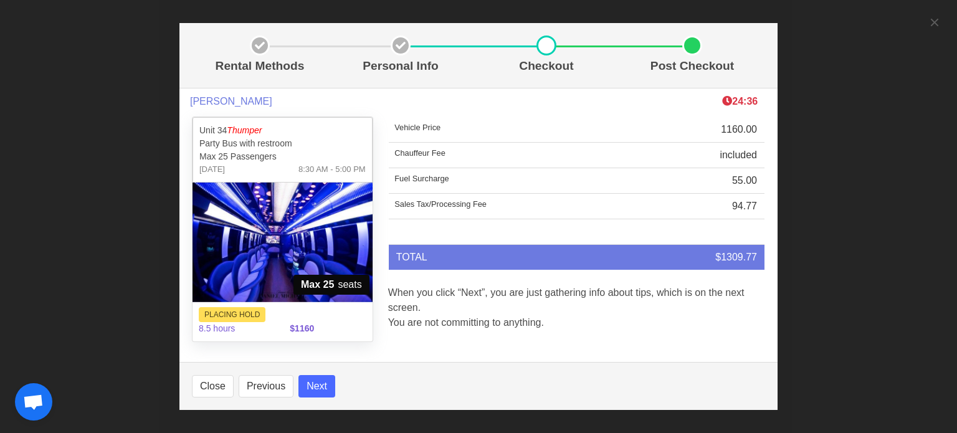 Image resolution: width=957 pixels, height=433 pixels. Describe the element at coordinates (699, 181) in the screenshot. I see `td: 55.00` at that location.